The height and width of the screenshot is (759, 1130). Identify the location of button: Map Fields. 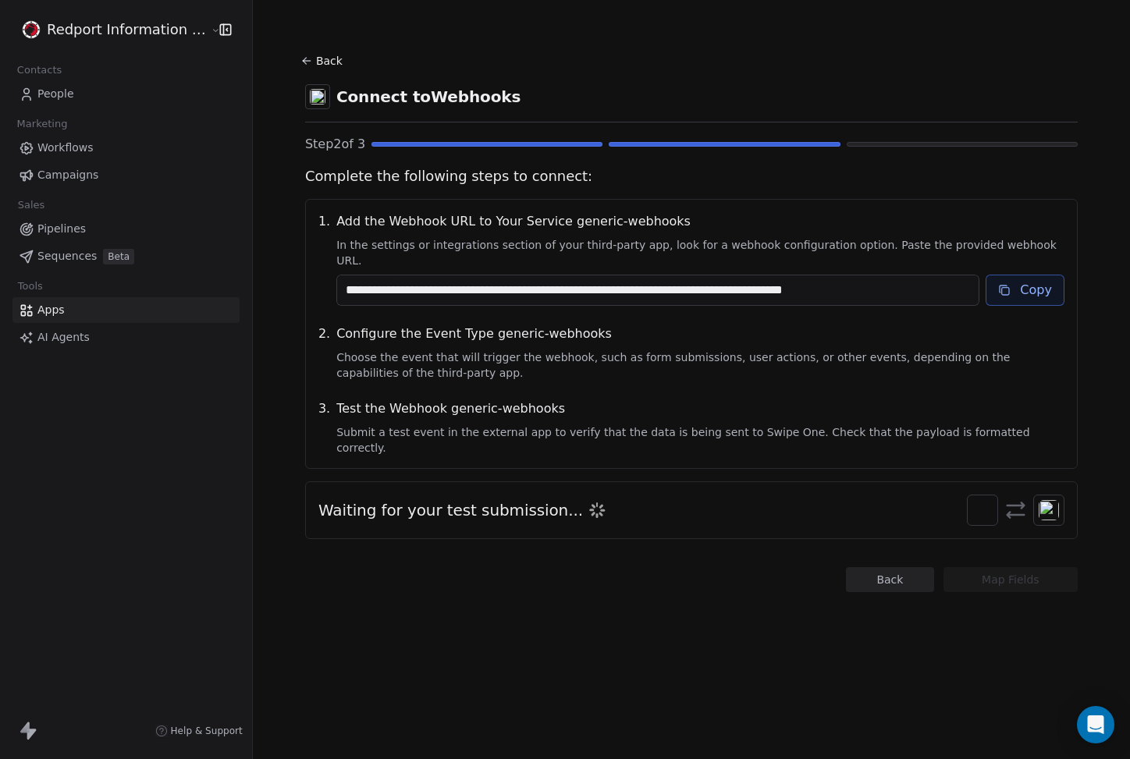
(1010, 580).